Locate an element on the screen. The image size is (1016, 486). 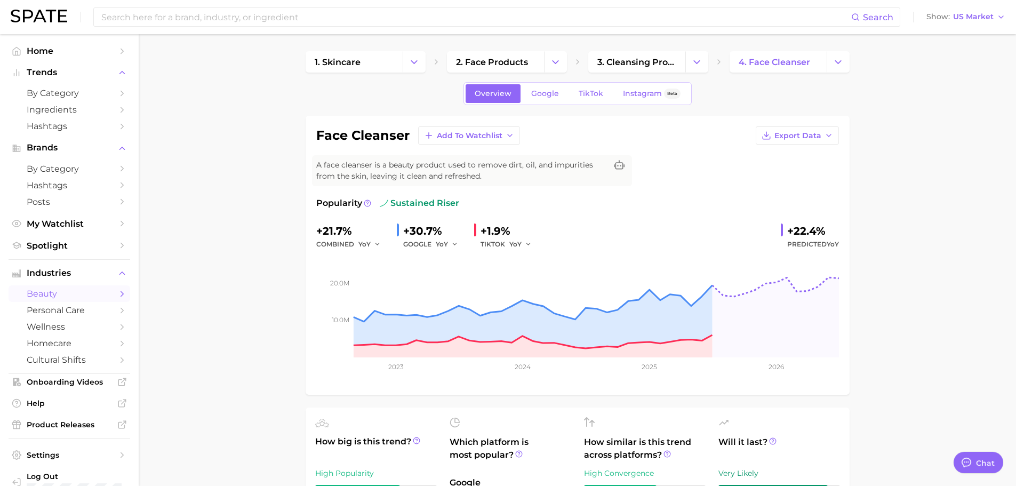
span: Popularity is located at coordinates (339, 203).